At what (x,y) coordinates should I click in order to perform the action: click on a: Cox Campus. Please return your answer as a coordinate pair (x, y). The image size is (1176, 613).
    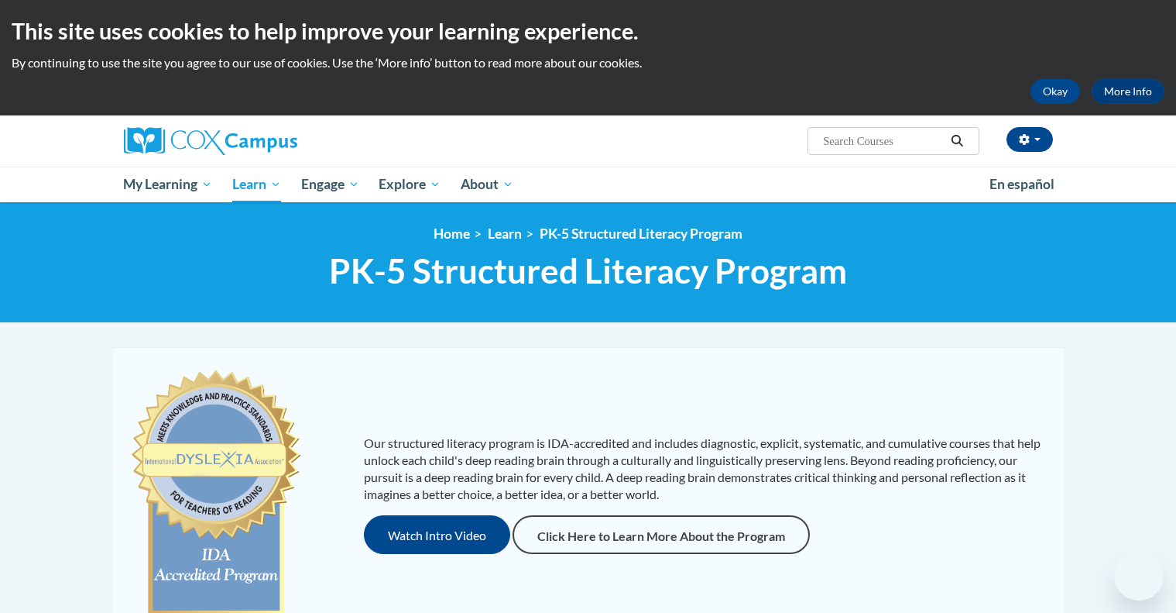
    Looking at the image, I should click on (271, 141).